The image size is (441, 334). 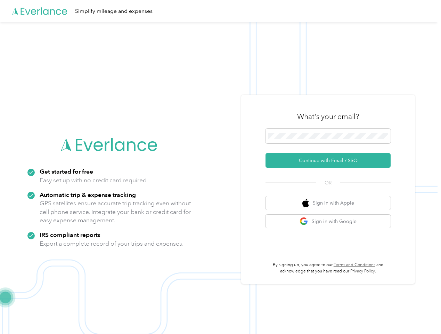 I want to click on img: google logo, so click(x=304, y=221).